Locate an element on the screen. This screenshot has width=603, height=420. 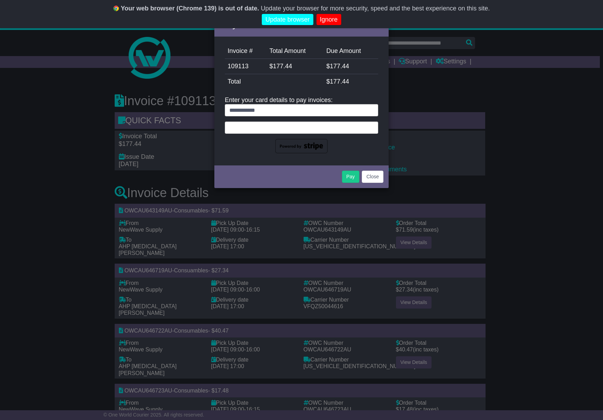
td: Total is located at coordinates (274, 82).